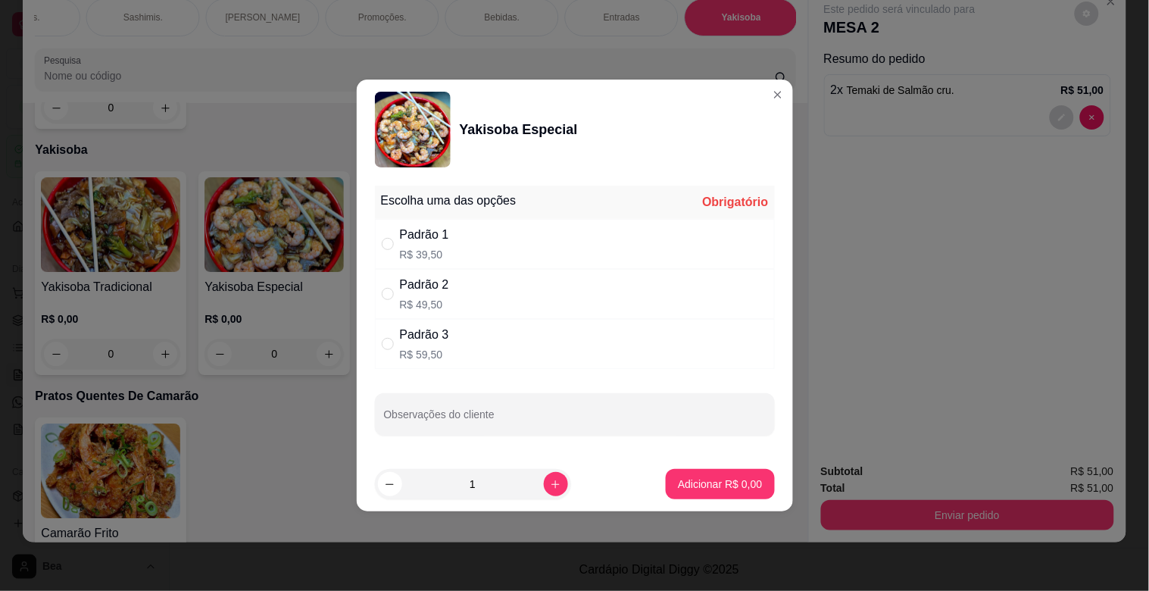  What do you see at coordinates (778, 95) in the screenshot?
I see `button: Close` at bounding box center [778, 95].